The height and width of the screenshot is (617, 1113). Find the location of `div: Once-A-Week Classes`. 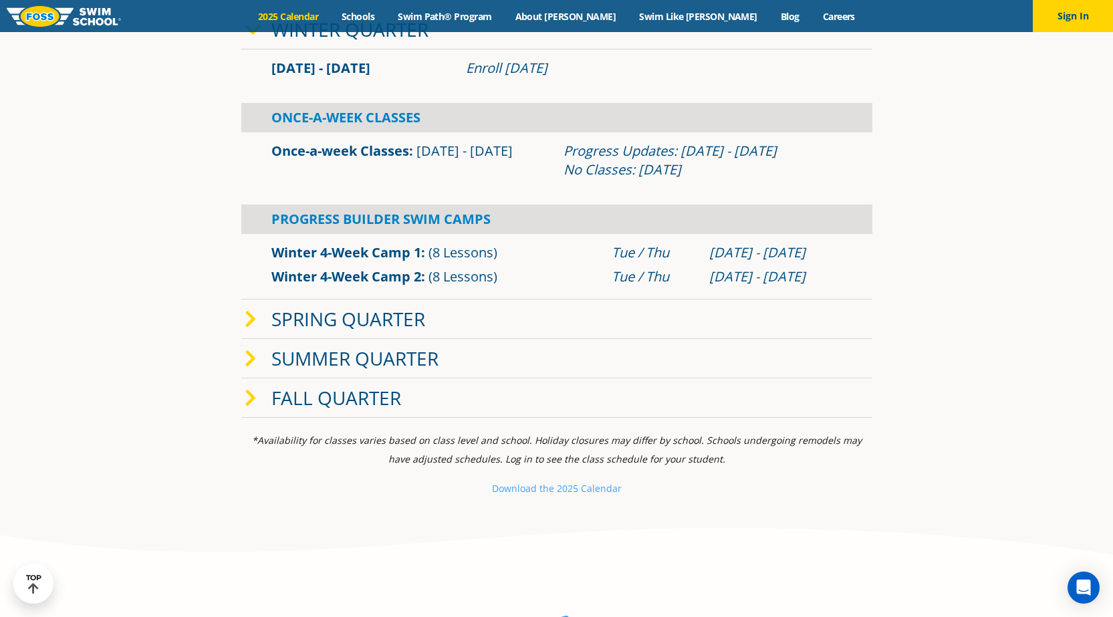

div: Once-A-Week Classes is located at coordinates (557, 118).